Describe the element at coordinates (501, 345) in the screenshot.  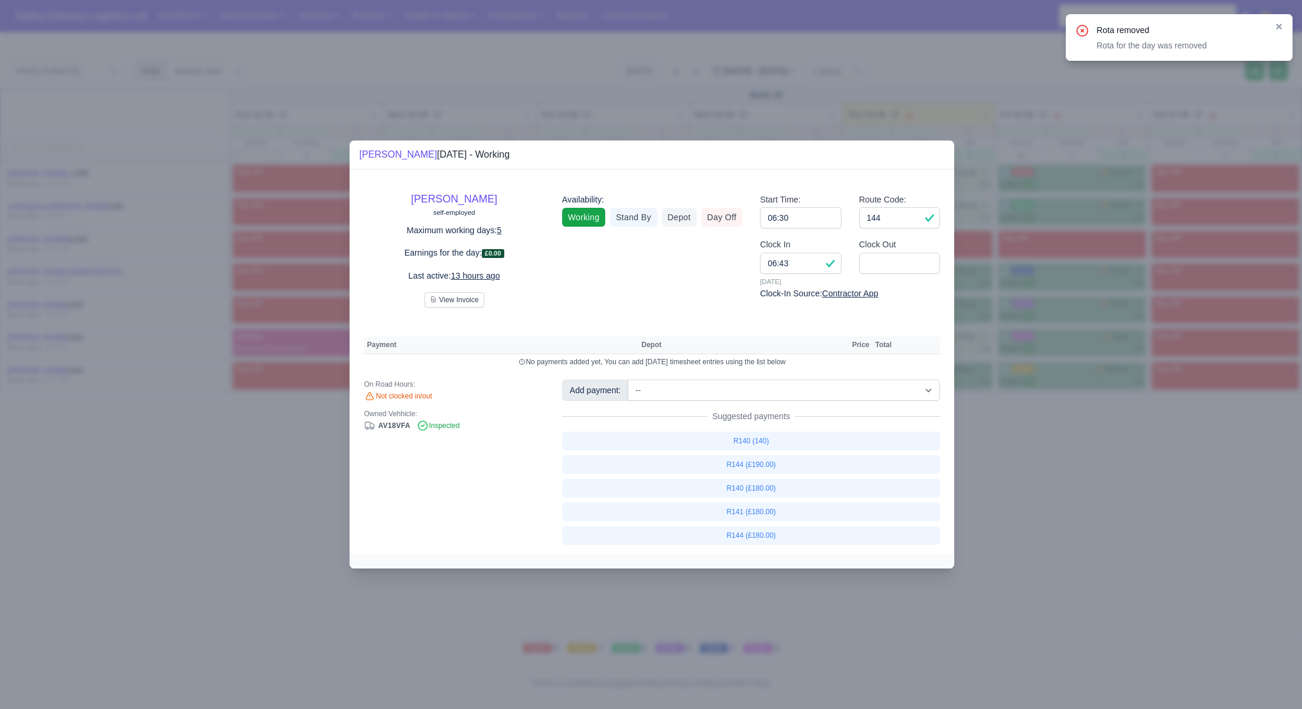
I see `th: Payment` at that location.